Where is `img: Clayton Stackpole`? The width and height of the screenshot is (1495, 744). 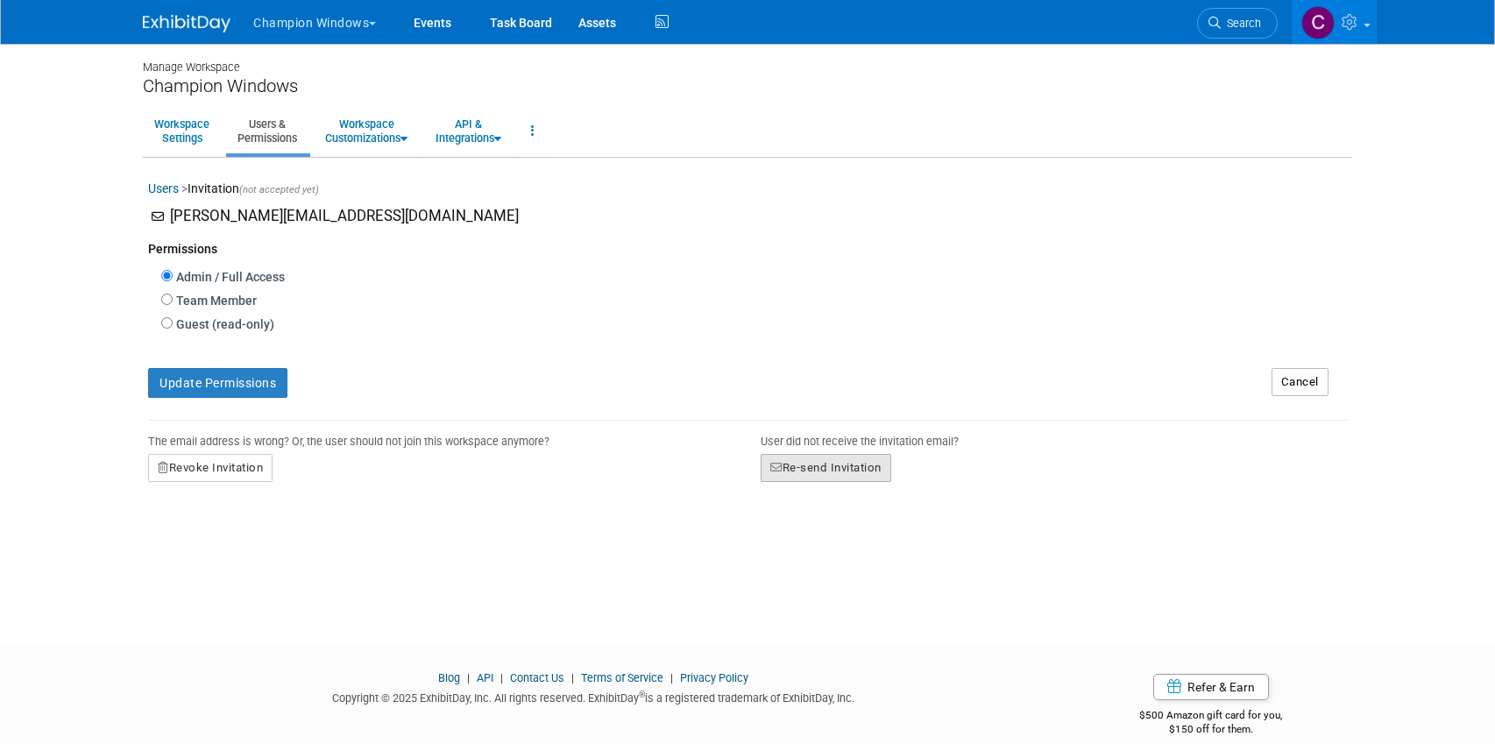
img: Clayton Stackpole is located at coordinates (1318, 23).